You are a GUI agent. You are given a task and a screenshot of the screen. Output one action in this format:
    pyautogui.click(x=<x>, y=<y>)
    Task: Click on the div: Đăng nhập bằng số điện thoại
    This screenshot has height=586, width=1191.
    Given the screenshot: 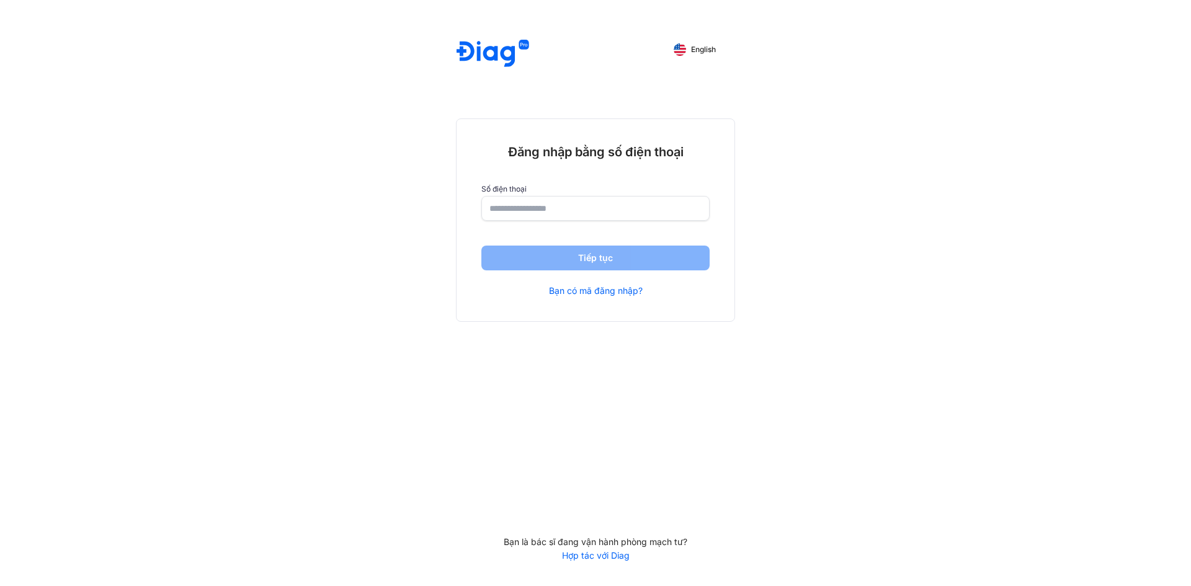 What is the action you would take?
    pyautogui.click(x=596, y=152)
    